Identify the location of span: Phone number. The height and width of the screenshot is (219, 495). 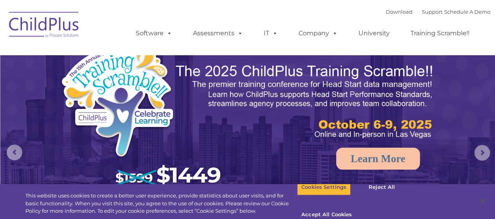
(125, 86).